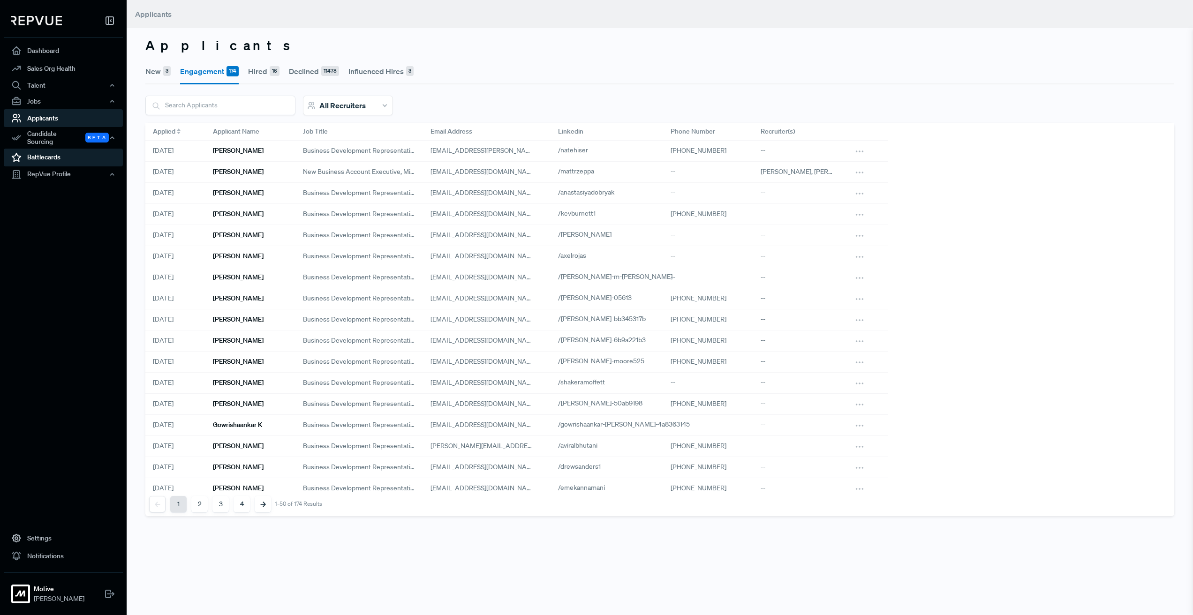 Image resolution: width=1193 pixels, height=615 pixels. I want to click on span: /drewsanders1, so click(579, 467).